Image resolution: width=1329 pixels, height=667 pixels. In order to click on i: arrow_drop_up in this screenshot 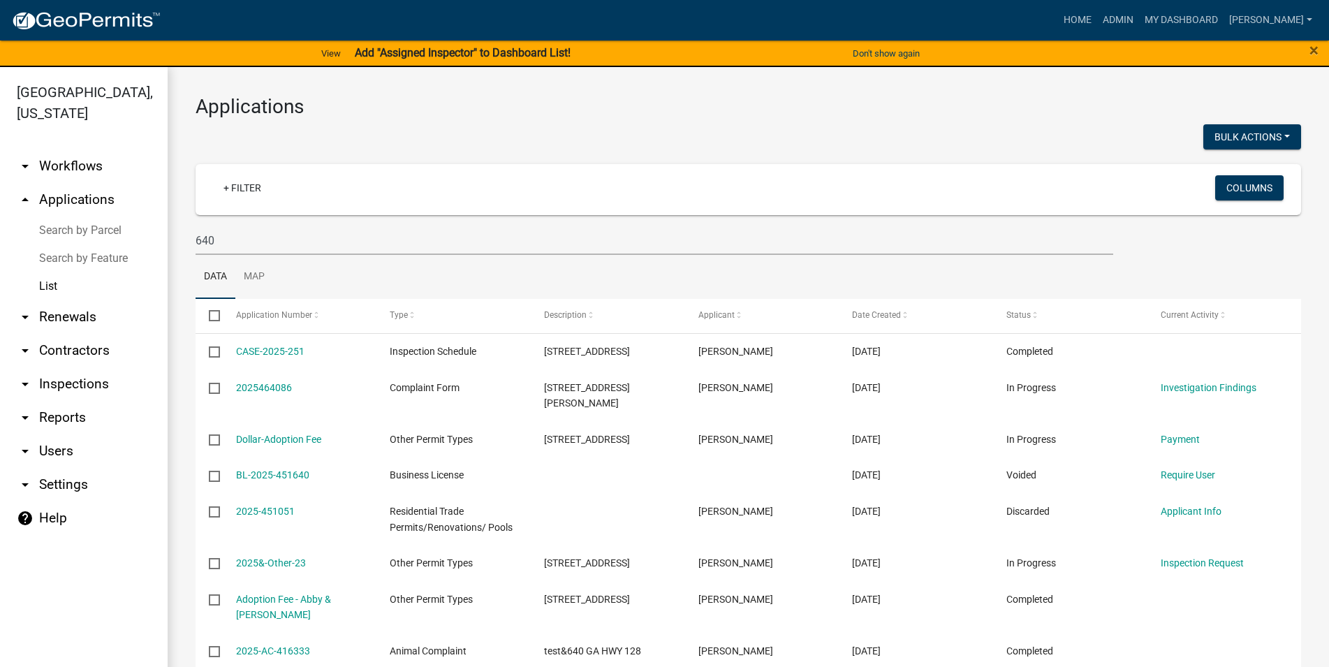, I will do `click(25, 200)`.